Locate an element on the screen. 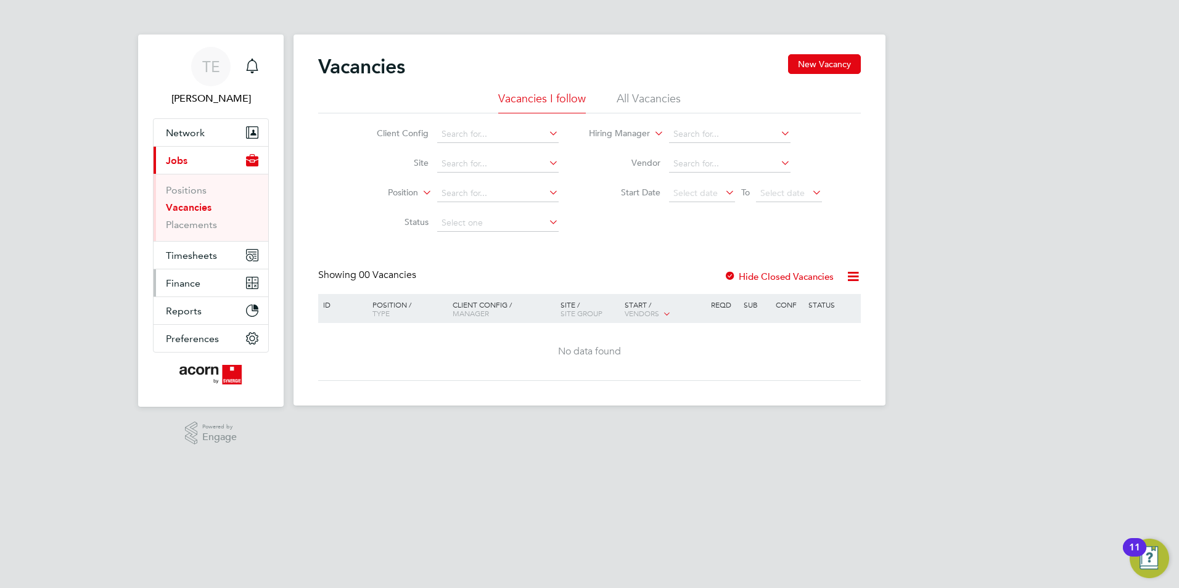 This screenshot has height=588, width=1179. a: Placements is located at coordinates (191, 224).